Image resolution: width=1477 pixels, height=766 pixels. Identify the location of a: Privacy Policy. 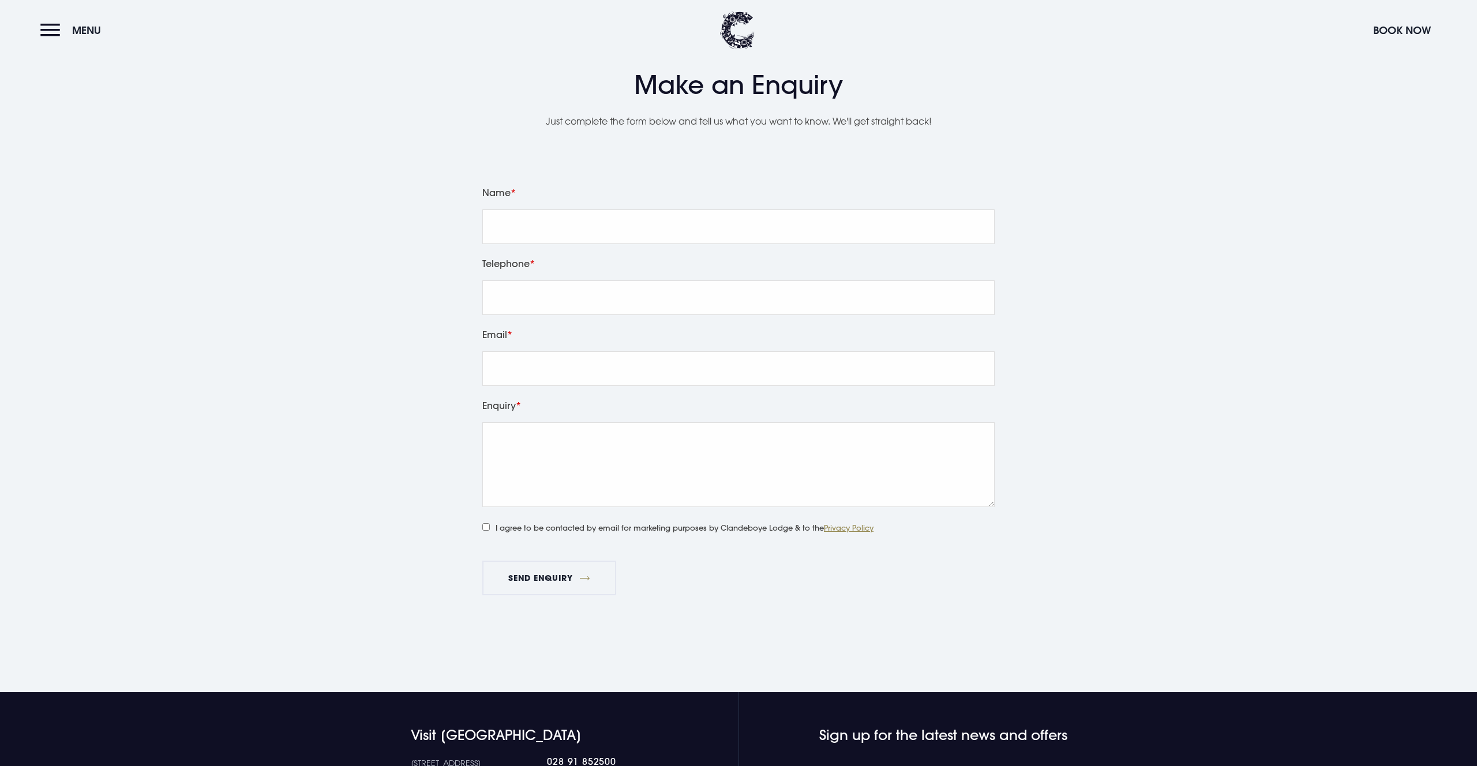
(849, 527).